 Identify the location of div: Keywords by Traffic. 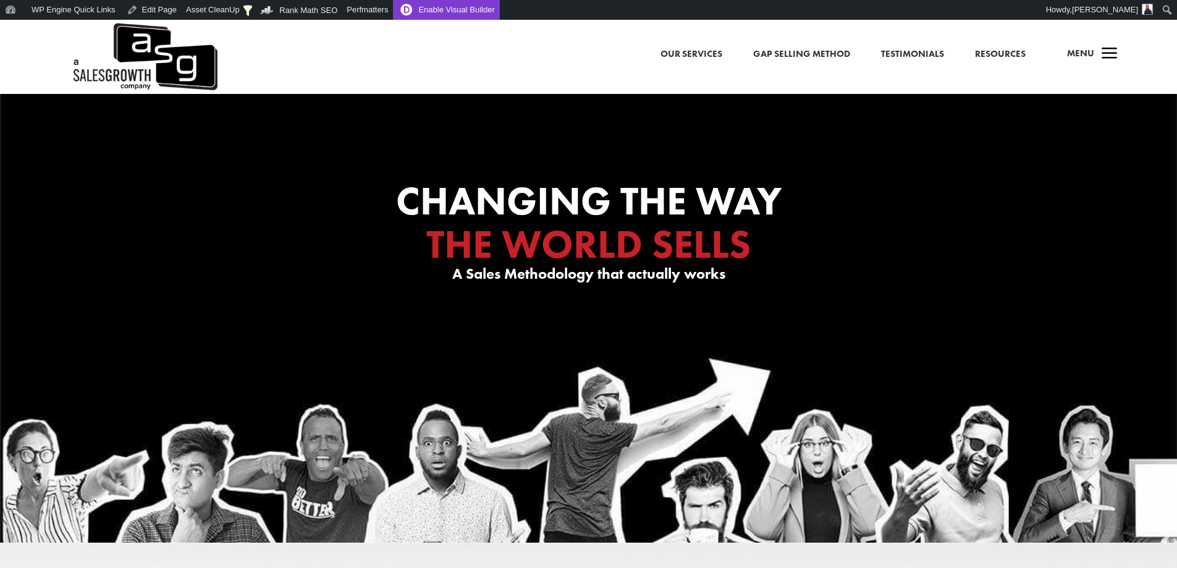
(172, 83).